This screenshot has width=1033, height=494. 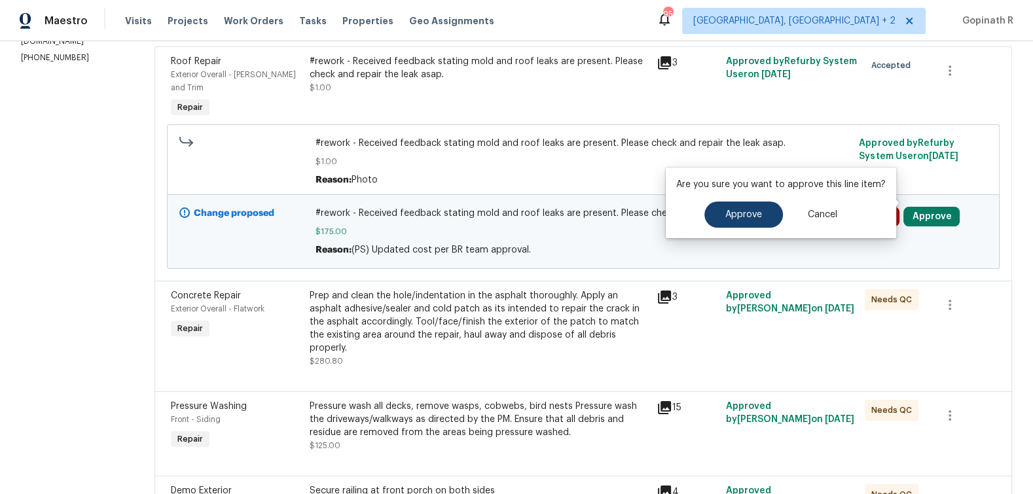 What do you see at coordinates (479, 420) in the screenshot?
I see `div: Pressure wash all decks, remove wasps, cobwebs, bird nests Pressure wash the driveways/walkways a...` at bounding box center [479, 420].